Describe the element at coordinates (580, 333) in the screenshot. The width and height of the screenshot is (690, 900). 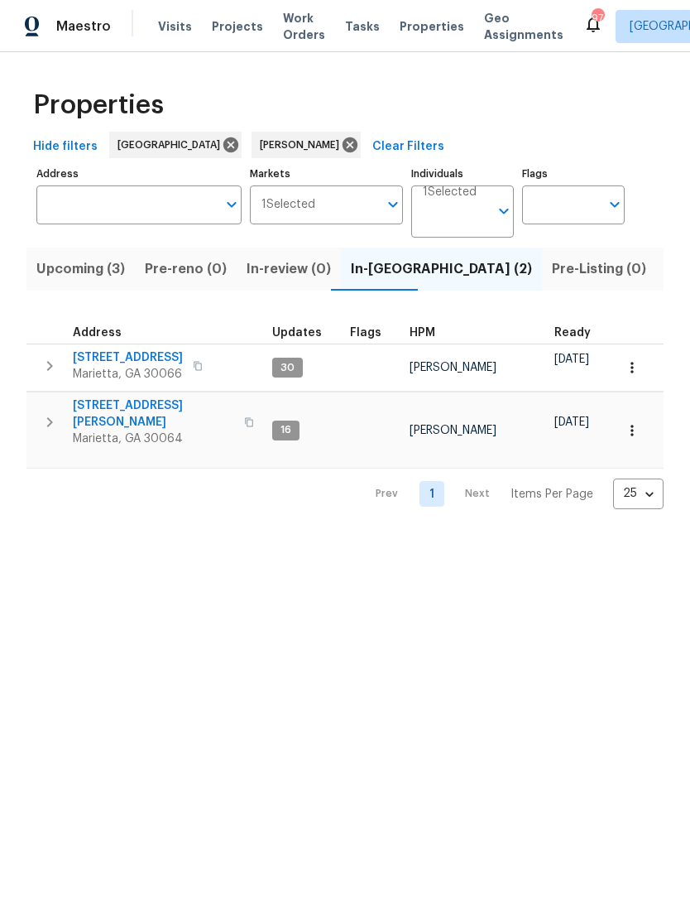
I see `div: Earliest renovation start date (first business day after COE or Checkout)` at that location.